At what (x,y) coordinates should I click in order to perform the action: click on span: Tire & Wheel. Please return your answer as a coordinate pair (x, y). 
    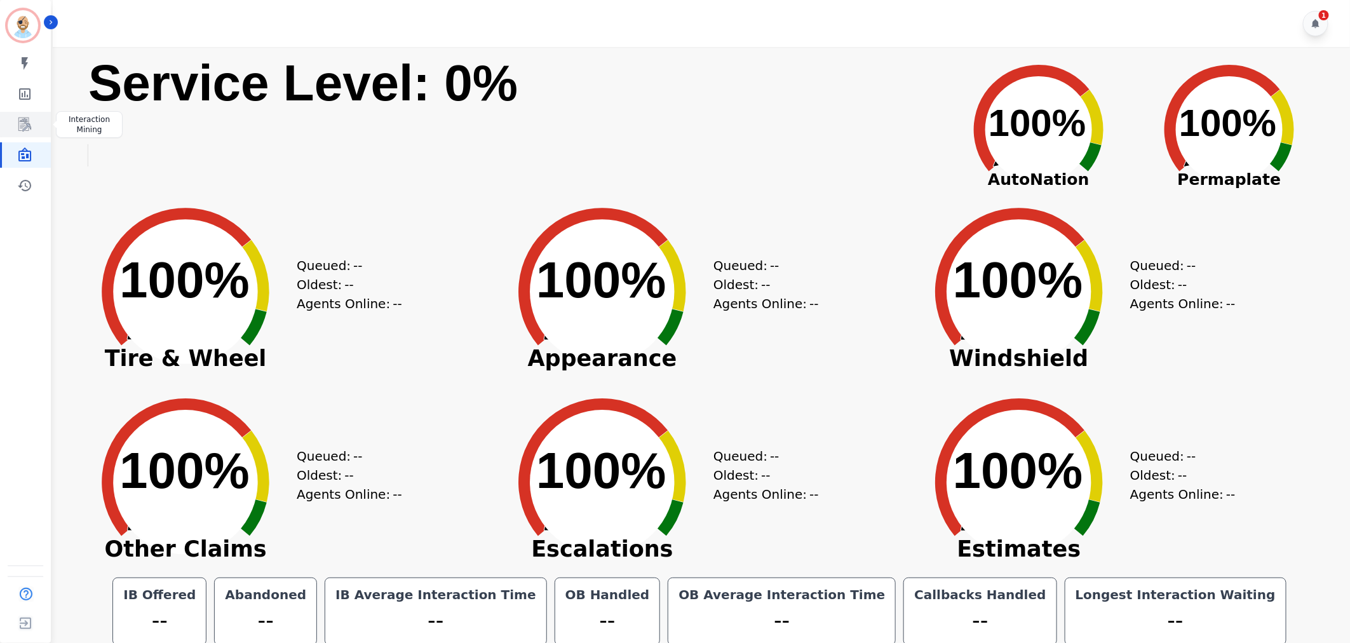
    Looking at the image, I should click on (186, 358).